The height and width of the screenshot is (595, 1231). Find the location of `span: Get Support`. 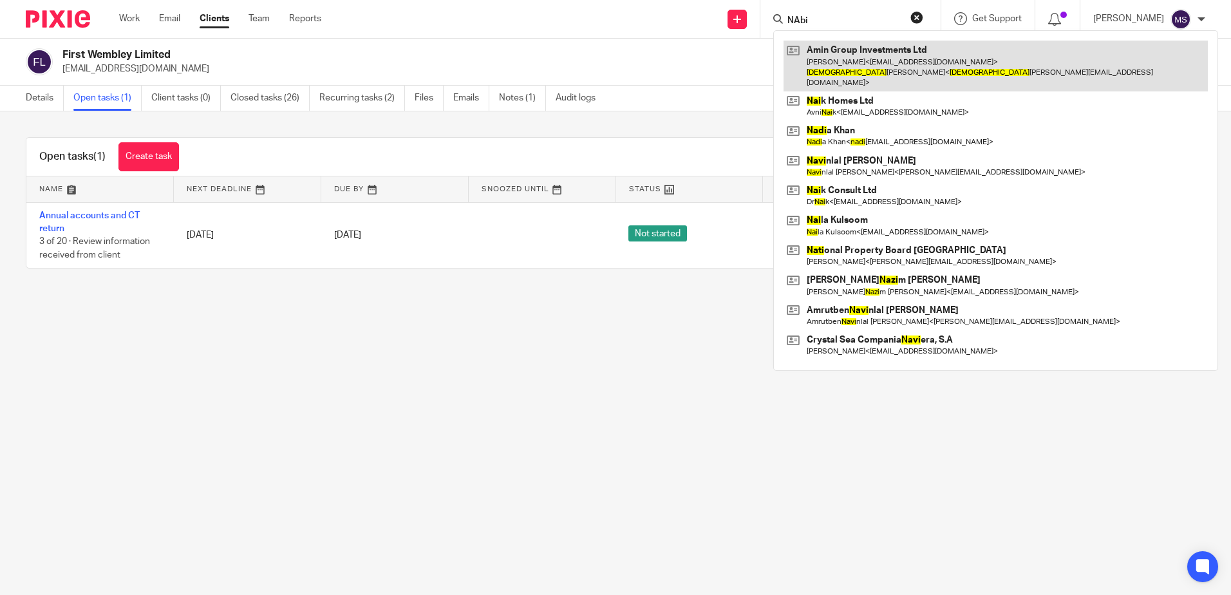

span: Get Support is located at coordinates (997, 19).